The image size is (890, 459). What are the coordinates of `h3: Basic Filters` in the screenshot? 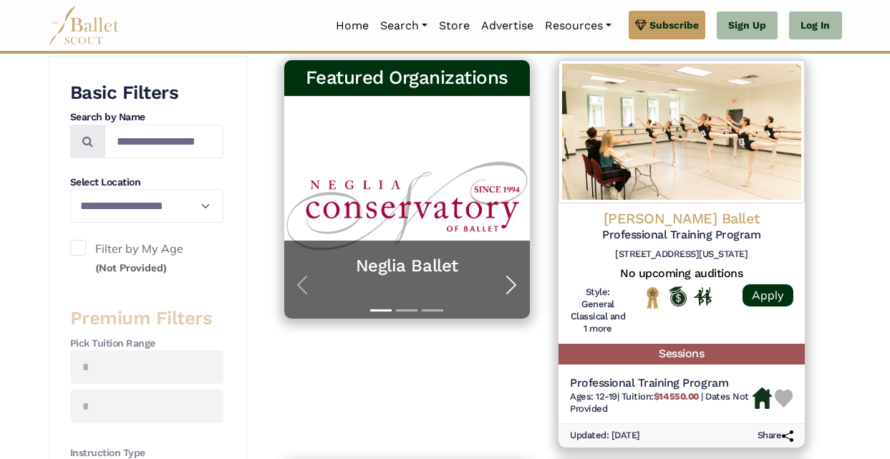 It's located at (147, 93).